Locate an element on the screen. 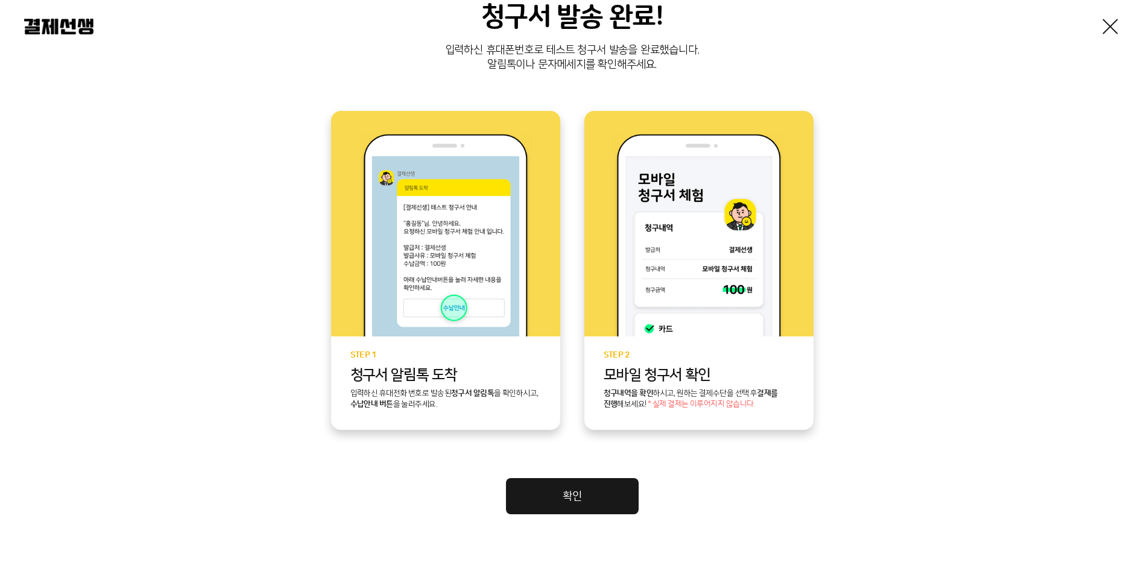 This screenshot has height=586, width=1144. button: 확인 is located at coordinates (572, 496).